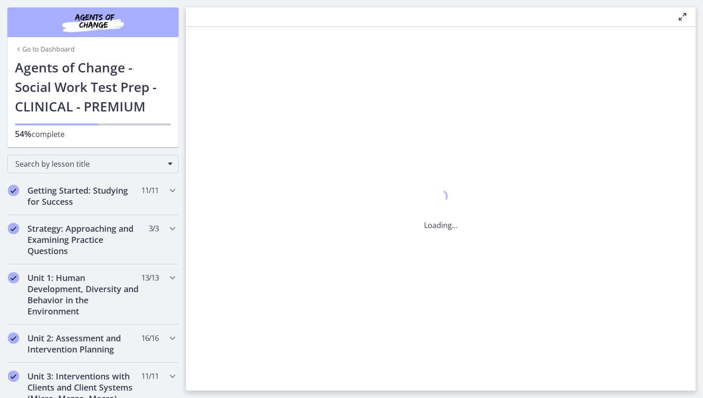 The height and width of the screenshot is (398, 703). I want to click on span: 54%, so click(23, 134).